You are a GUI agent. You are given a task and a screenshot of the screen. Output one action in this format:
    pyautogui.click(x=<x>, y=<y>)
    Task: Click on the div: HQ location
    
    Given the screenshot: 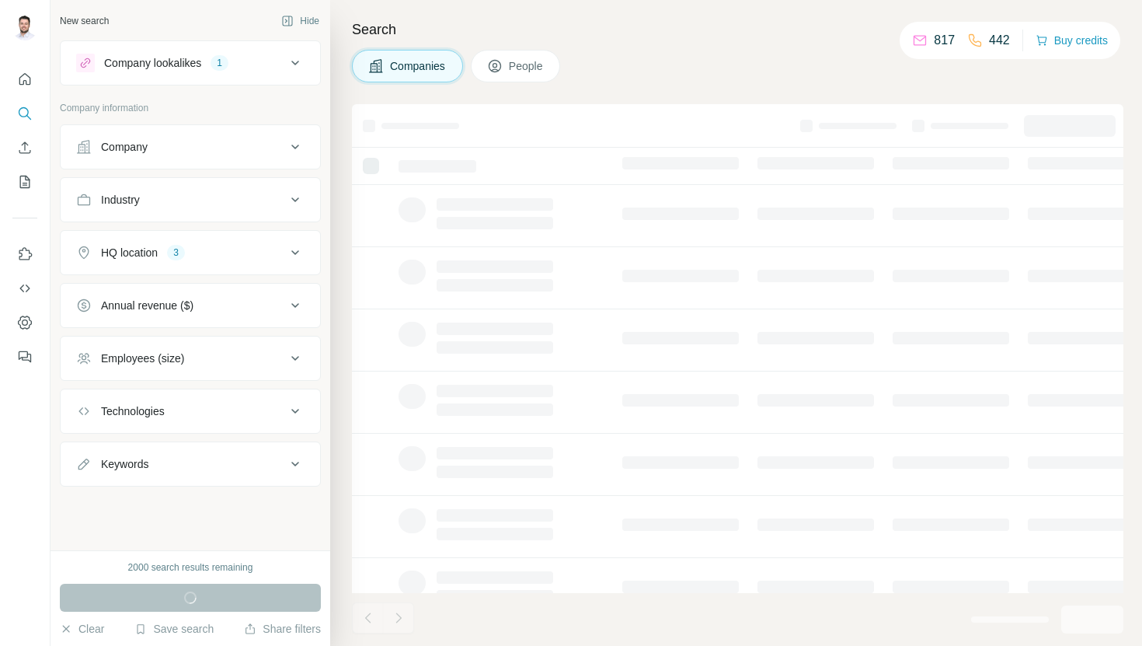 What is the action you would take?
    pyautogui.click(x=129, y=252)
    